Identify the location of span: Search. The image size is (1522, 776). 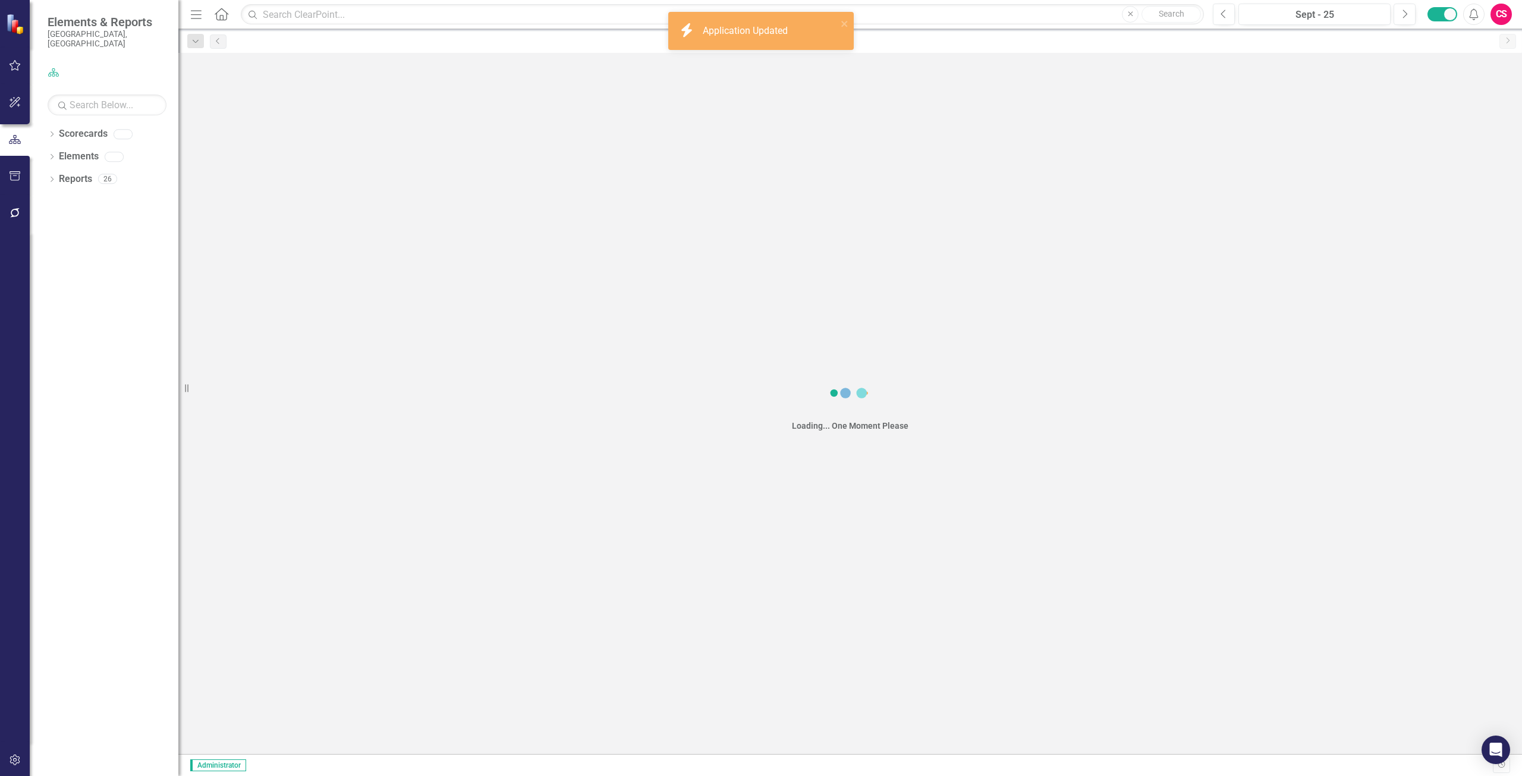
(1171, 14).